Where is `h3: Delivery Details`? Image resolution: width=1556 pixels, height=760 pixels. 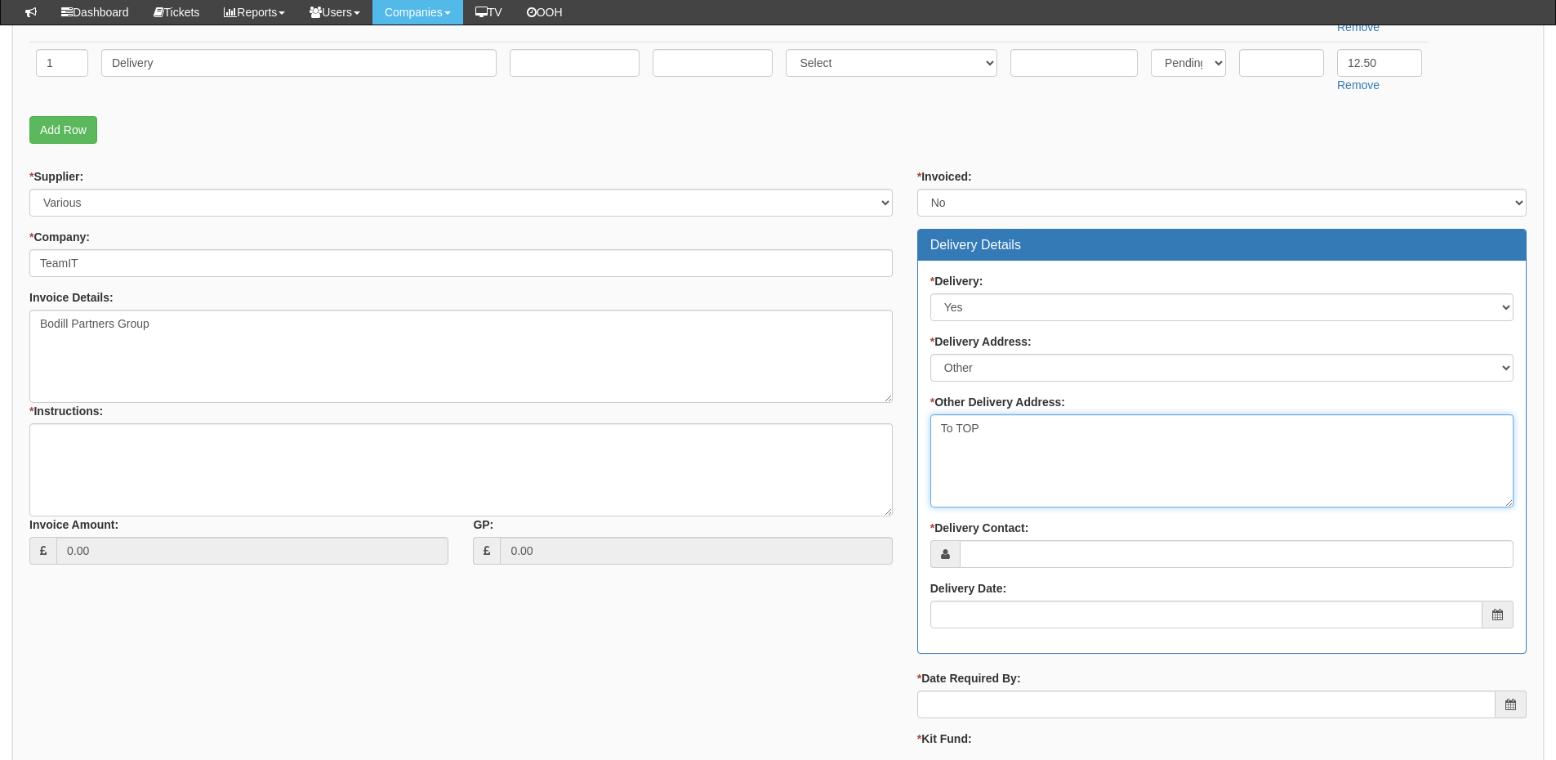
h3: Delivery Details is located at coordinates (1222, 245).